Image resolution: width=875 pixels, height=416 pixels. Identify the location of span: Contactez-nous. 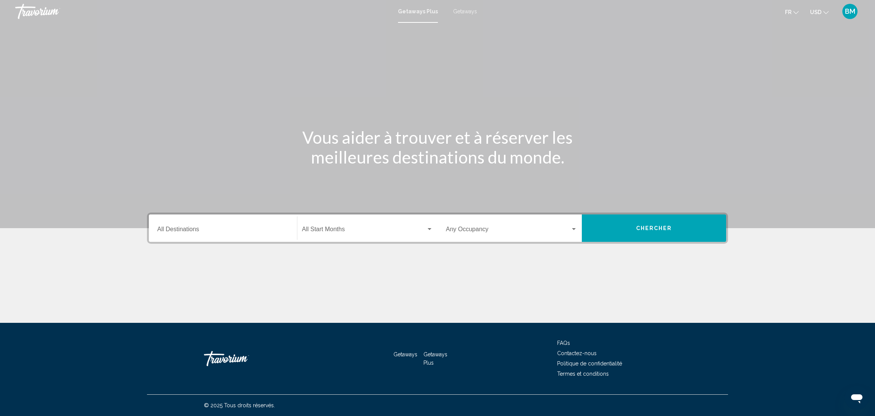
(577, 353).